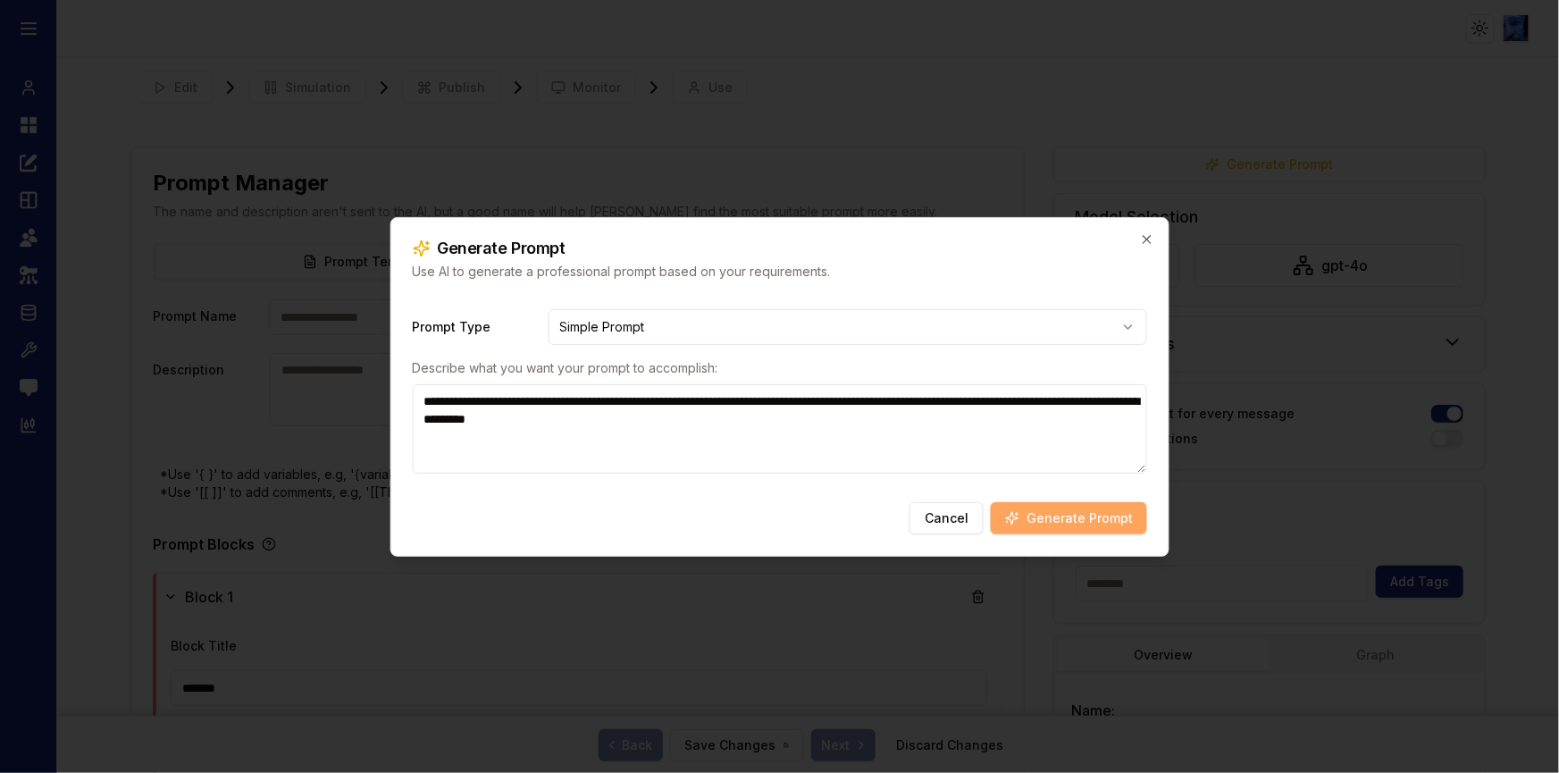 The height and width of the screenshot is (773, 1559). Describe the element at coordinates (779, 248) in the screenshot. I see `h2: Generate Prompt` at that location.